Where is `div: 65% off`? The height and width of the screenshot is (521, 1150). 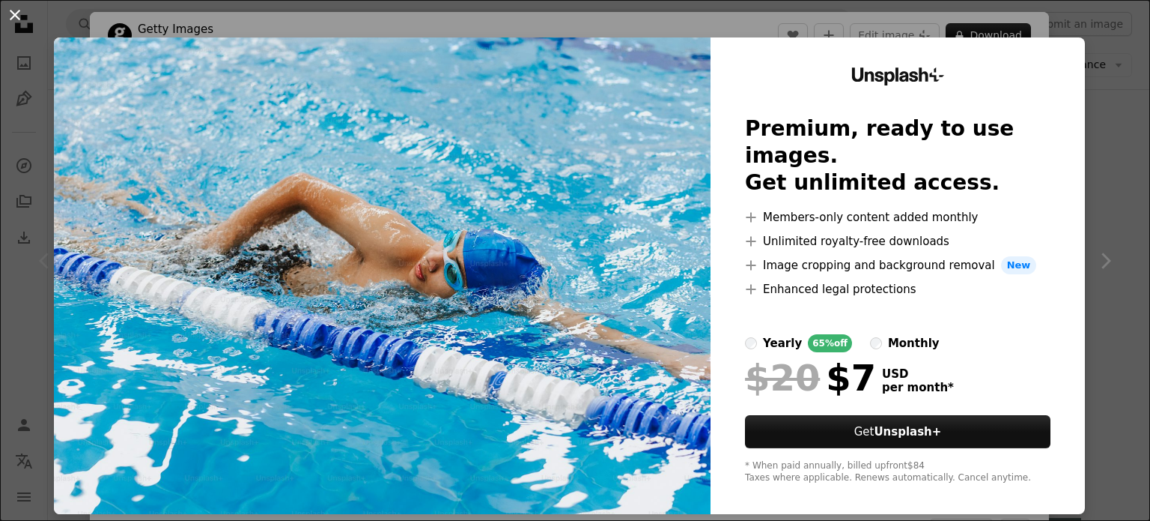 div: 65% off is located at coordinates (830, 343).